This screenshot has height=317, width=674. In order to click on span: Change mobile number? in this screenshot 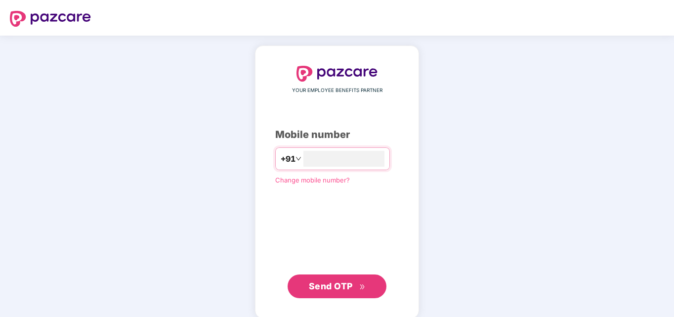, I will do `click(312, 180)`.